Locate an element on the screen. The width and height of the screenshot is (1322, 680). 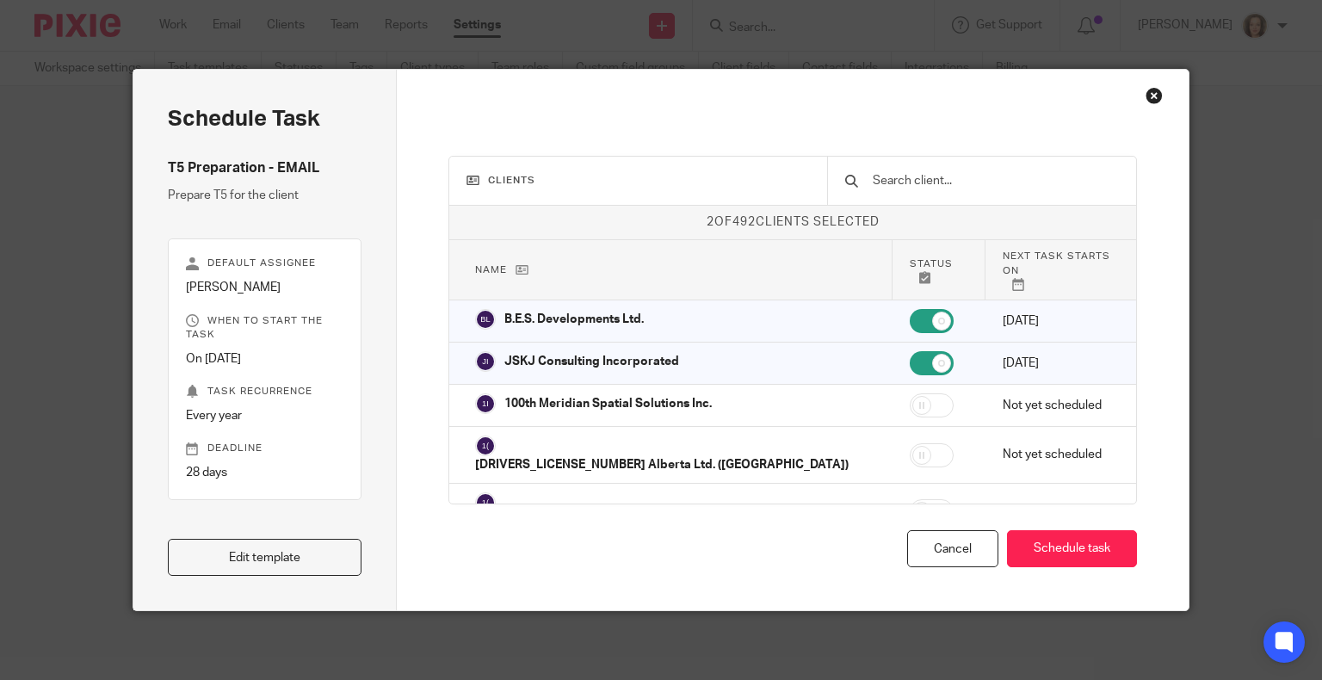
p: Prepare T5 for the client is located at coordinates (265, 195).